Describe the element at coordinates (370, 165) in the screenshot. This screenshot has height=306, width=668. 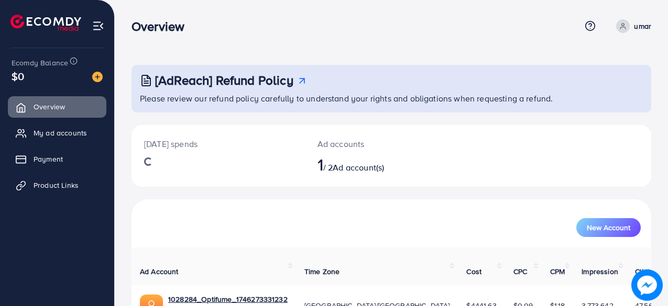
I see `h2: / 2` at that location.